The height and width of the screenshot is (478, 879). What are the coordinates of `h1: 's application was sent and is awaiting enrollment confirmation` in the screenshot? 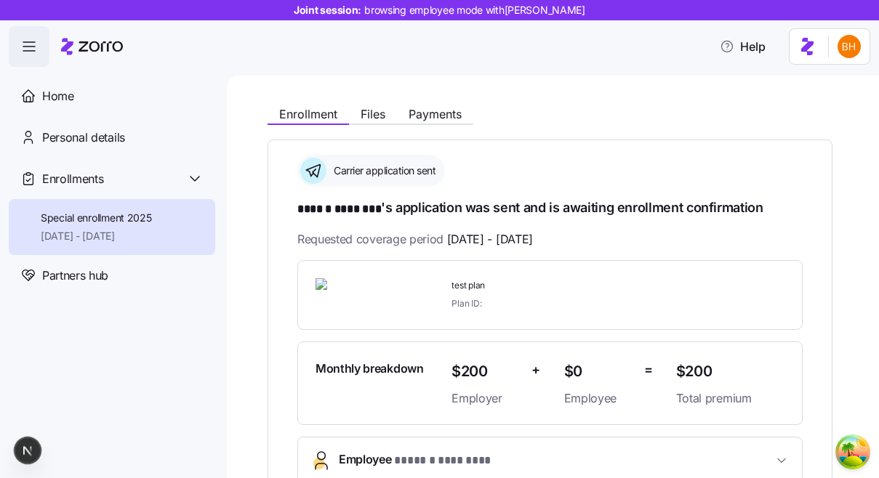 It's located at (549, 209).